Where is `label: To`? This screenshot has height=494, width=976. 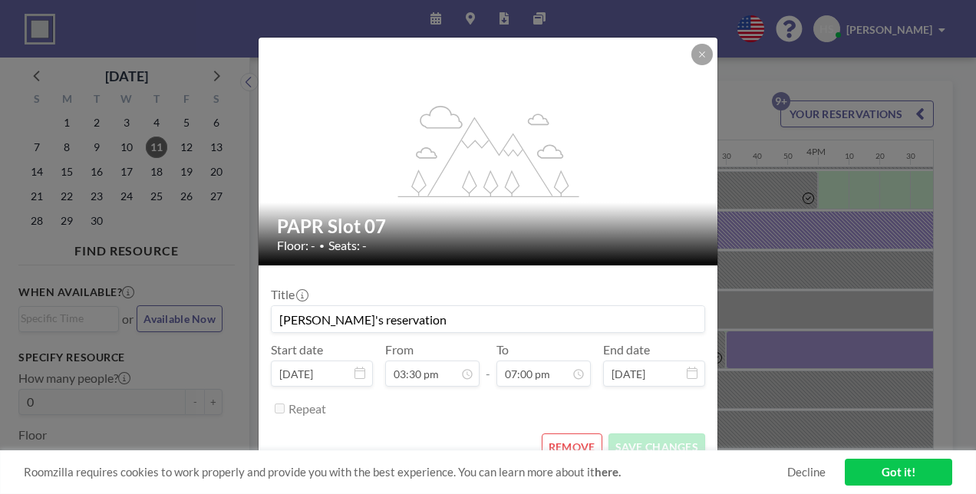 label: To is located at coordinates (503, 350).